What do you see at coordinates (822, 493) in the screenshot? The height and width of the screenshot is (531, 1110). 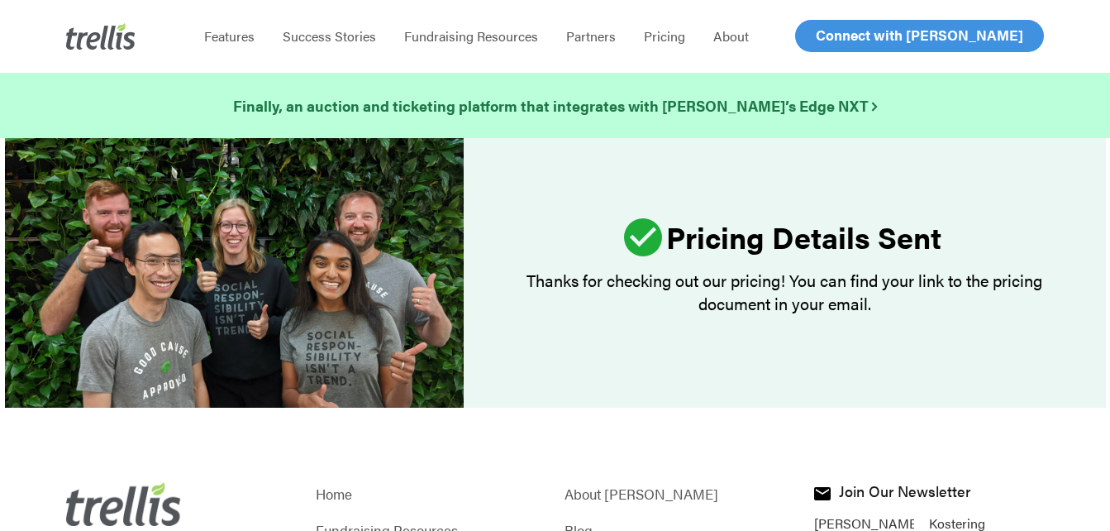 I see `img: Join Trellis Newsletter` at bounding box center [822, 493].